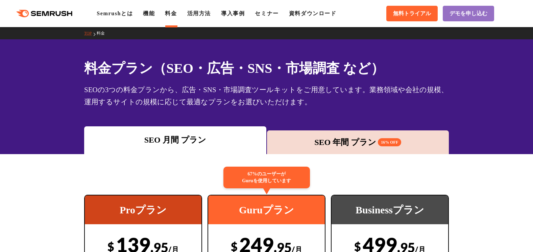 The width and height of the screenshot is (533, 252). Describe the element at coordinates (115, 13) in the screenshot. I see `a: Semrushとは` at that location.